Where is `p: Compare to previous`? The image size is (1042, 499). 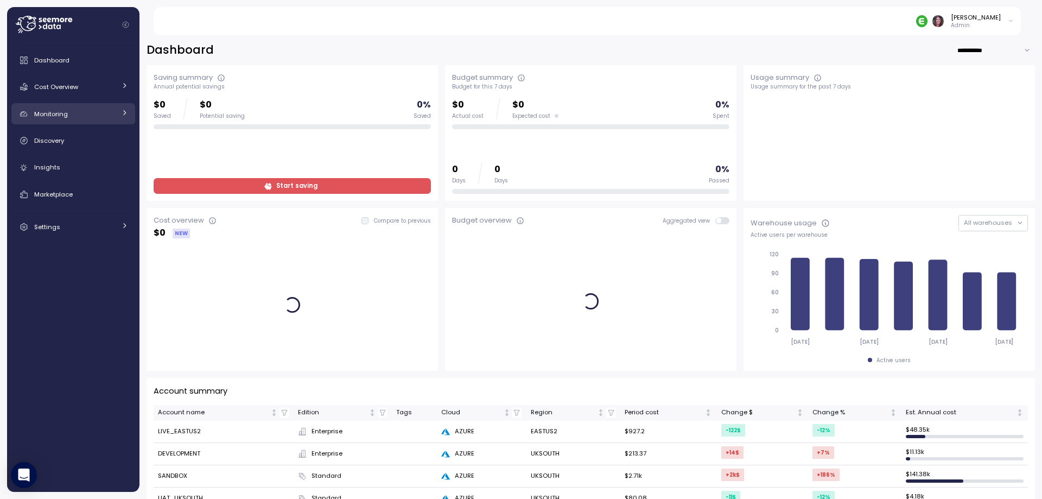 p: Compare to previous is located at coordinates (402, 221).